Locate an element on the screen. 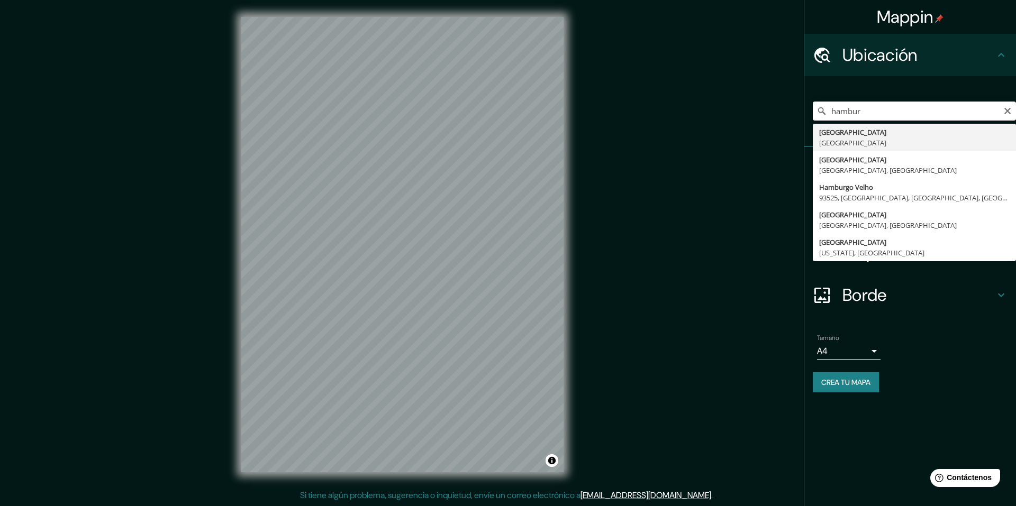 This screenshot has height=506, width=1016. button: Claro is located at coordinates (1007, 110).